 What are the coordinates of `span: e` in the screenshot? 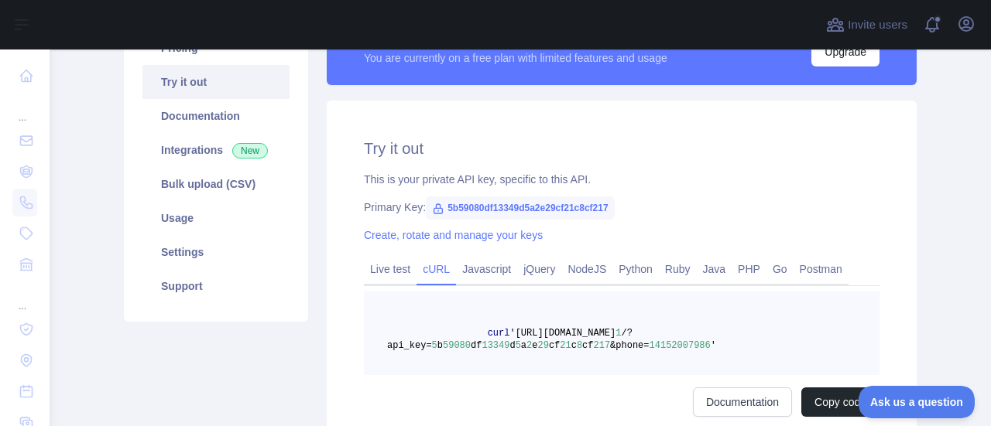 It's located at (534, 346).